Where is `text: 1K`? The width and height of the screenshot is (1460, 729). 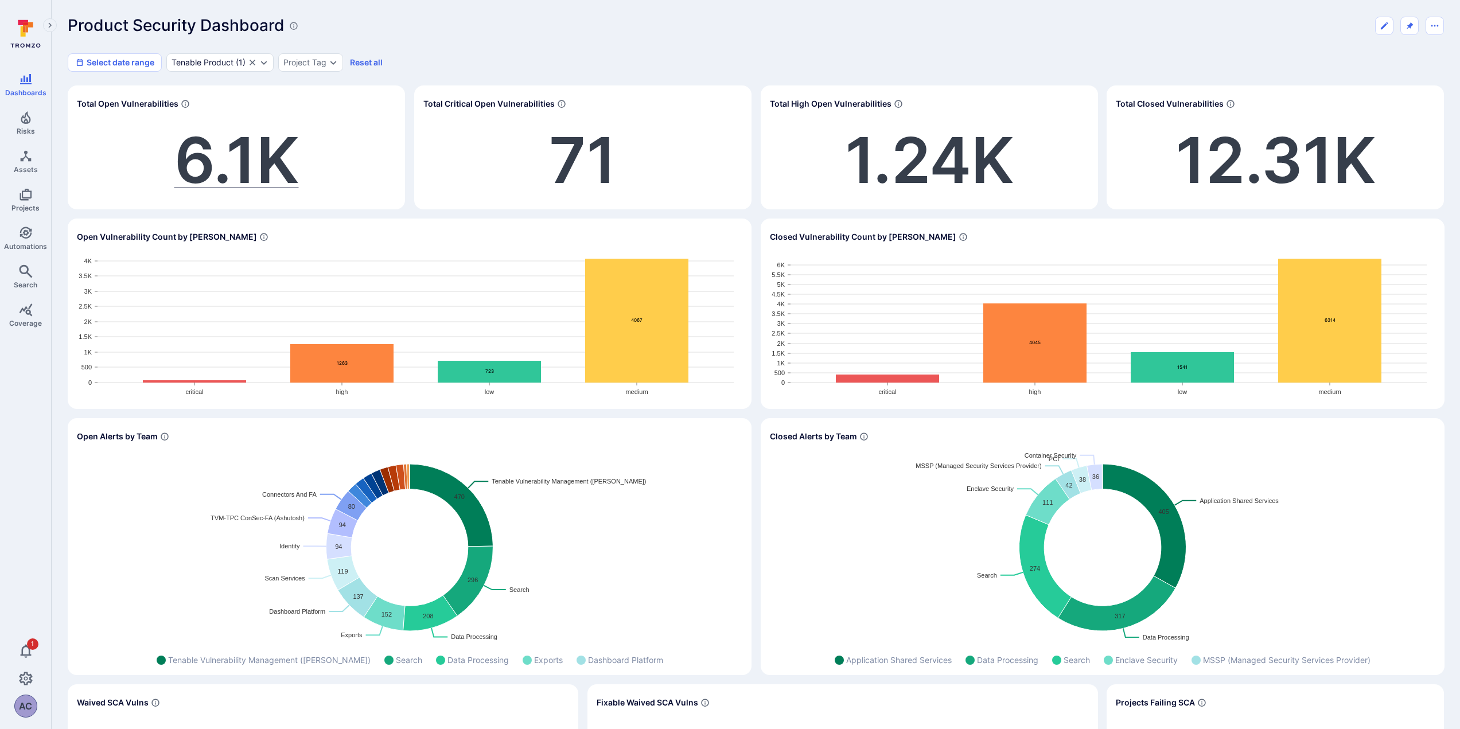 text: 1K is located at coordinates (88, 352).